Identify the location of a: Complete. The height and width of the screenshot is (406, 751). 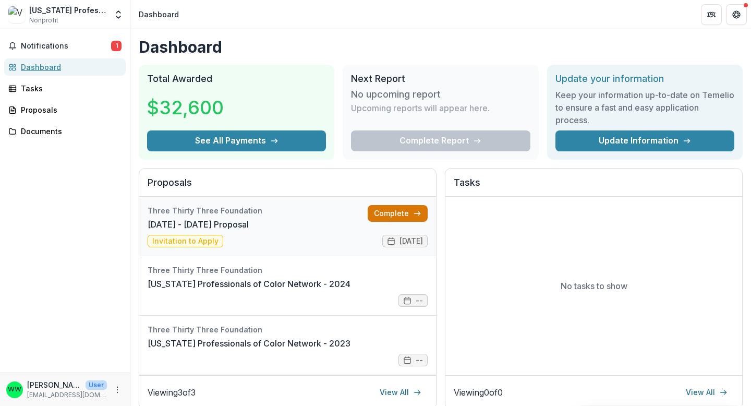
(397, 213).